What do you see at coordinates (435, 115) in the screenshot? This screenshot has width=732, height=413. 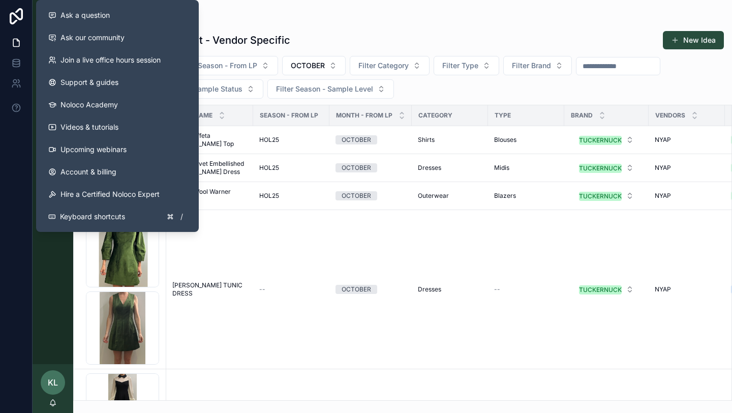 I see `span: Category` at bounding box center [435, 115].